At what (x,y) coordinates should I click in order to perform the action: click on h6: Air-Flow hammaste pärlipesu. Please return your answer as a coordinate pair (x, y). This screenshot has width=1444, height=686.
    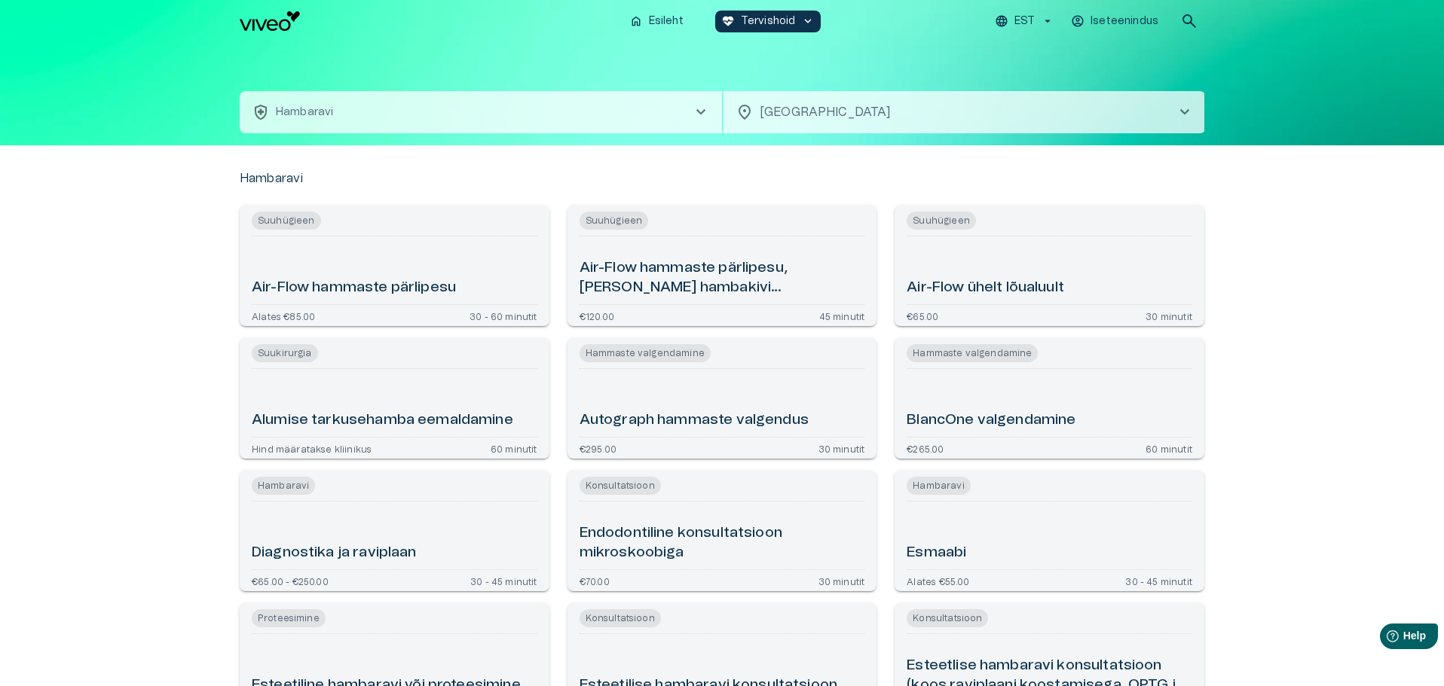
    Looking at the image, I should click on (353, 288).